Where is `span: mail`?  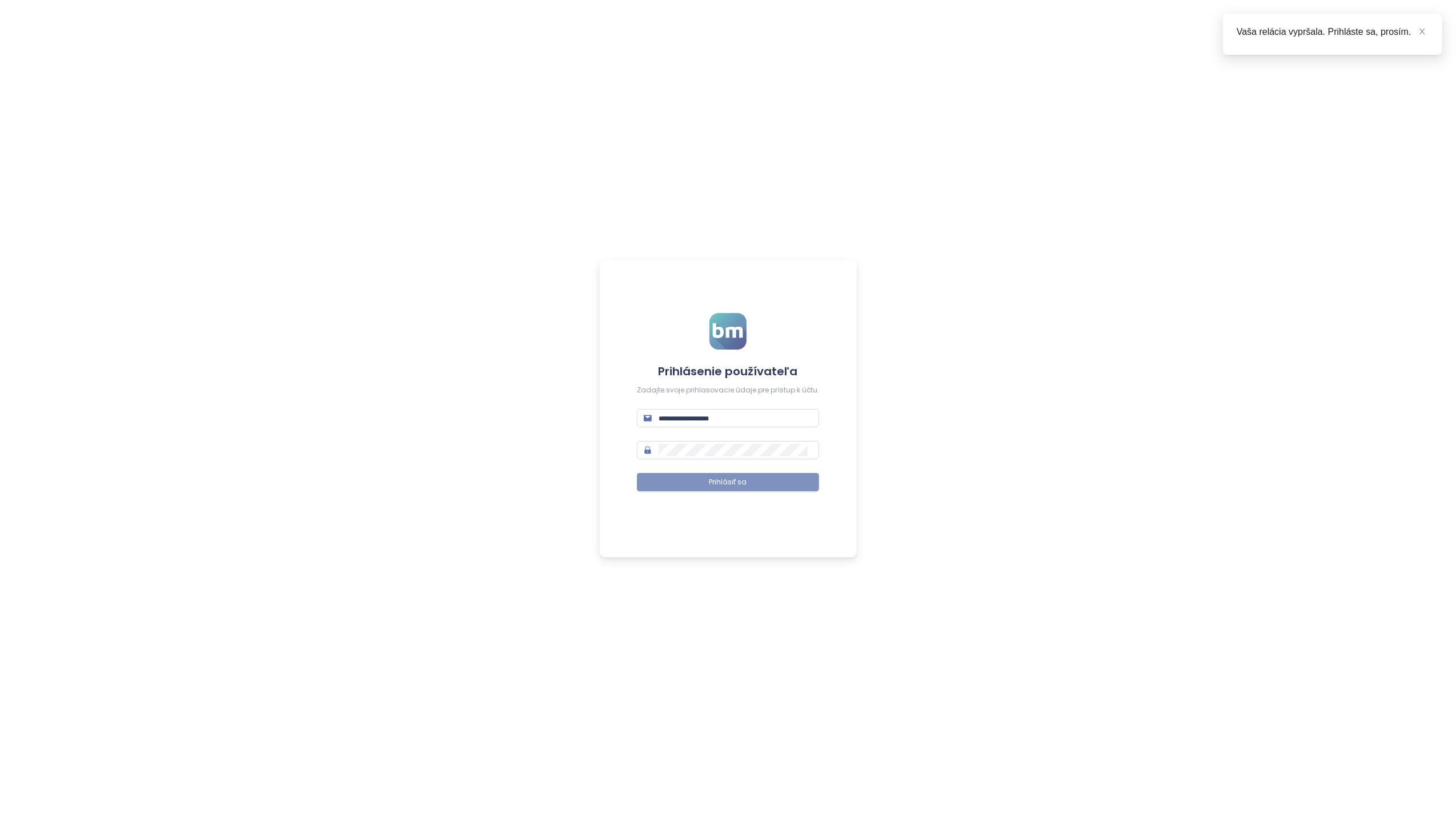
span: mail is located at coordinates (648, 418).